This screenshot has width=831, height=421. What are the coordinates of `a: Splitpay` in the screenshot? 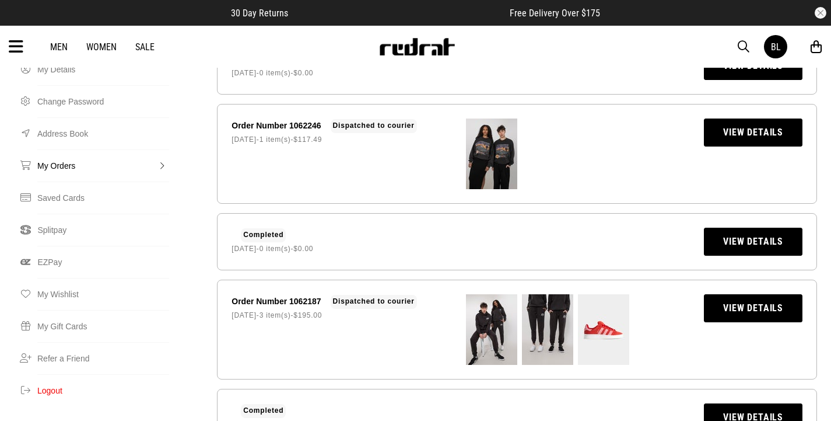 It's located at (103, 229).